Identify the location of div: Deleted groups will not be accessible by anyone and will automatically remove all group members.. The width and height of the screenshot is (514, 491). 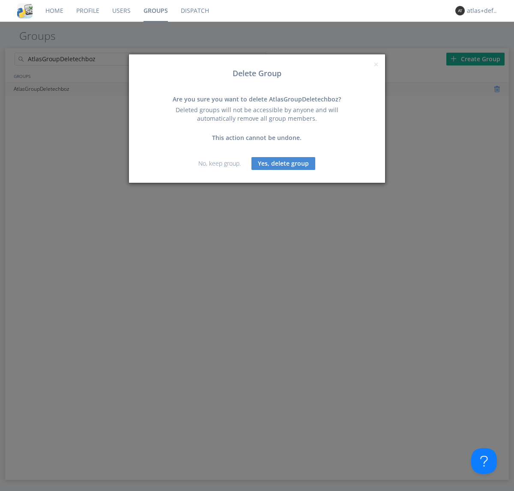
(257, 114).